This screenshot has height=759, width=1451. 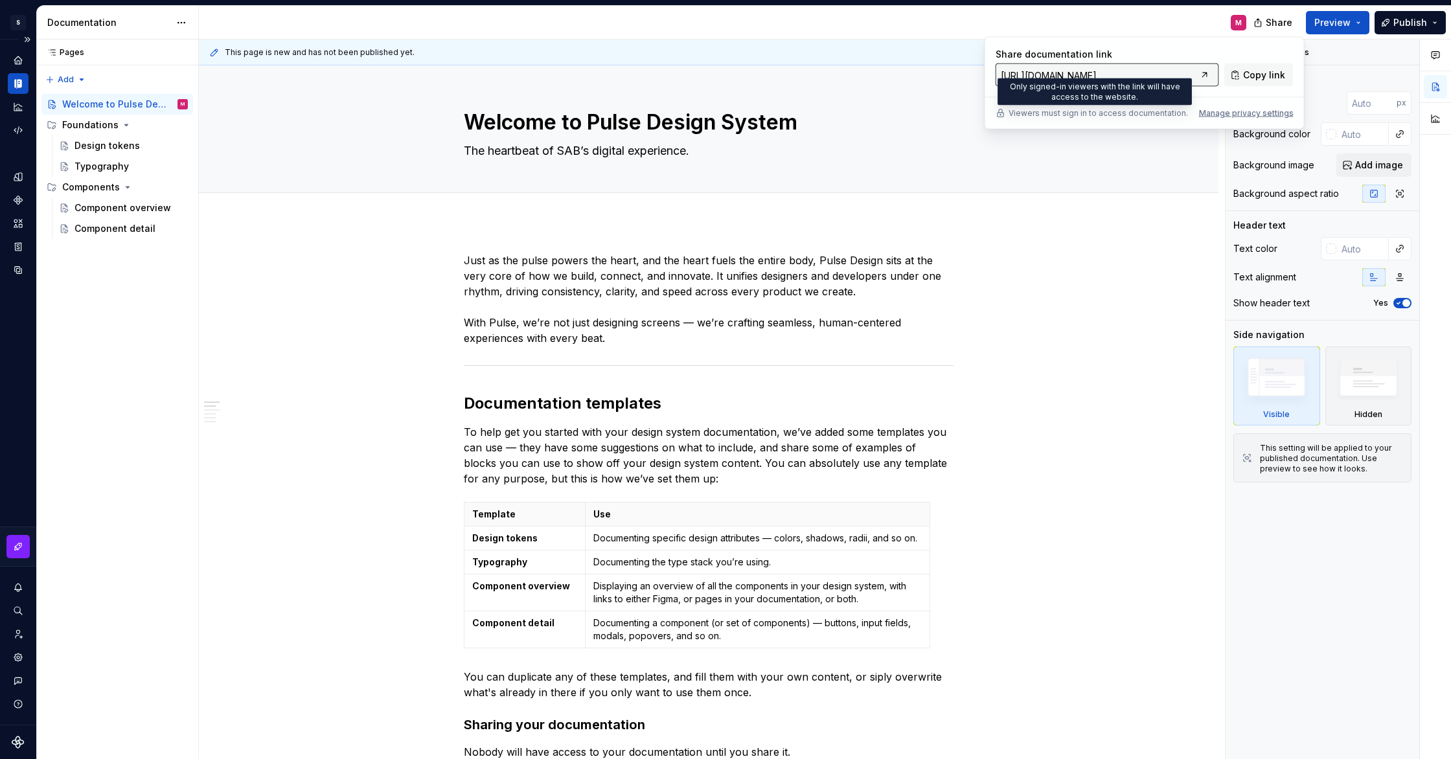 I want to click on p: Documenting specific design attributes — colors, shadows, radii, and so on., so click(x=757, y=538).